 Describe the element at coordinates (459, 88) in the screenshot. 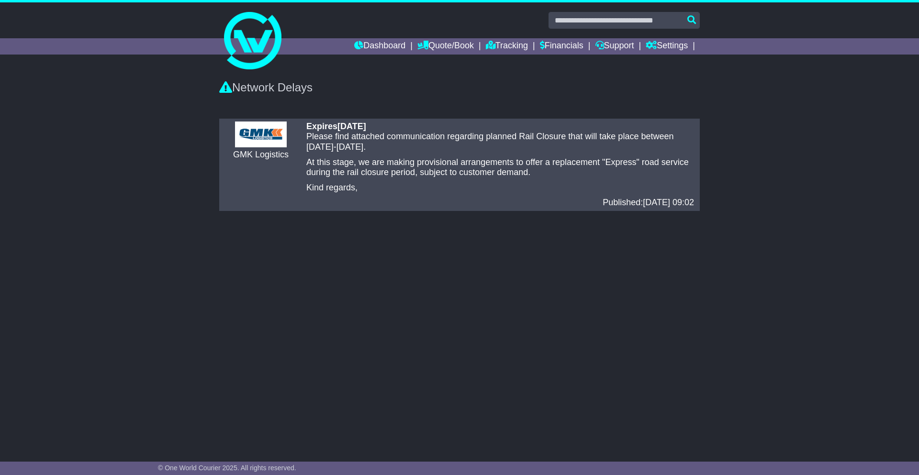

I see `div: Network Delays` at that location.